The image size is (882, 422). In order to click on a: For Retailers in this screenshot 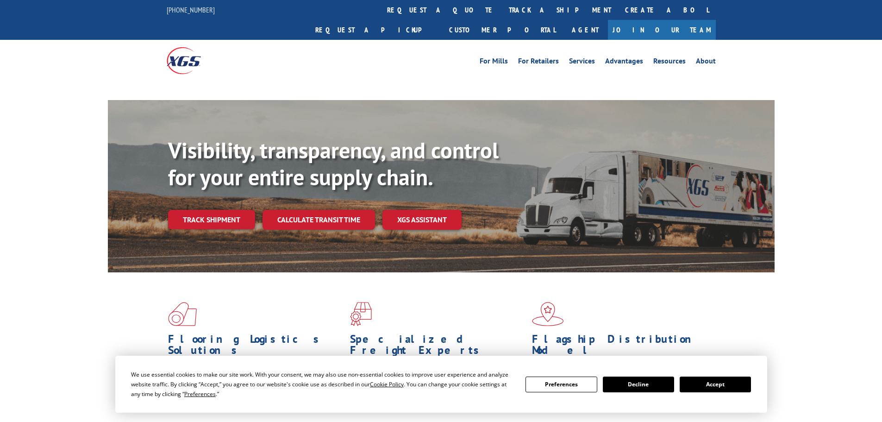, I will do `click(538, 62)`.